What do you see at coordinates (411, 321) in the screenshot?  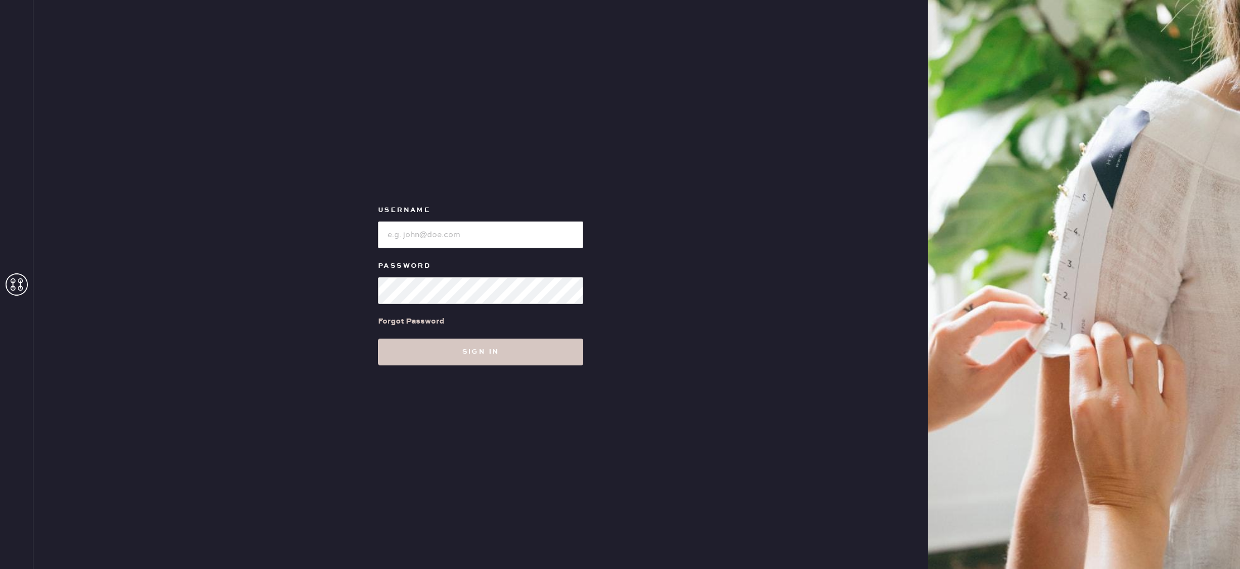 I see `a: Forgot Password` at bounding box center [411, 321].